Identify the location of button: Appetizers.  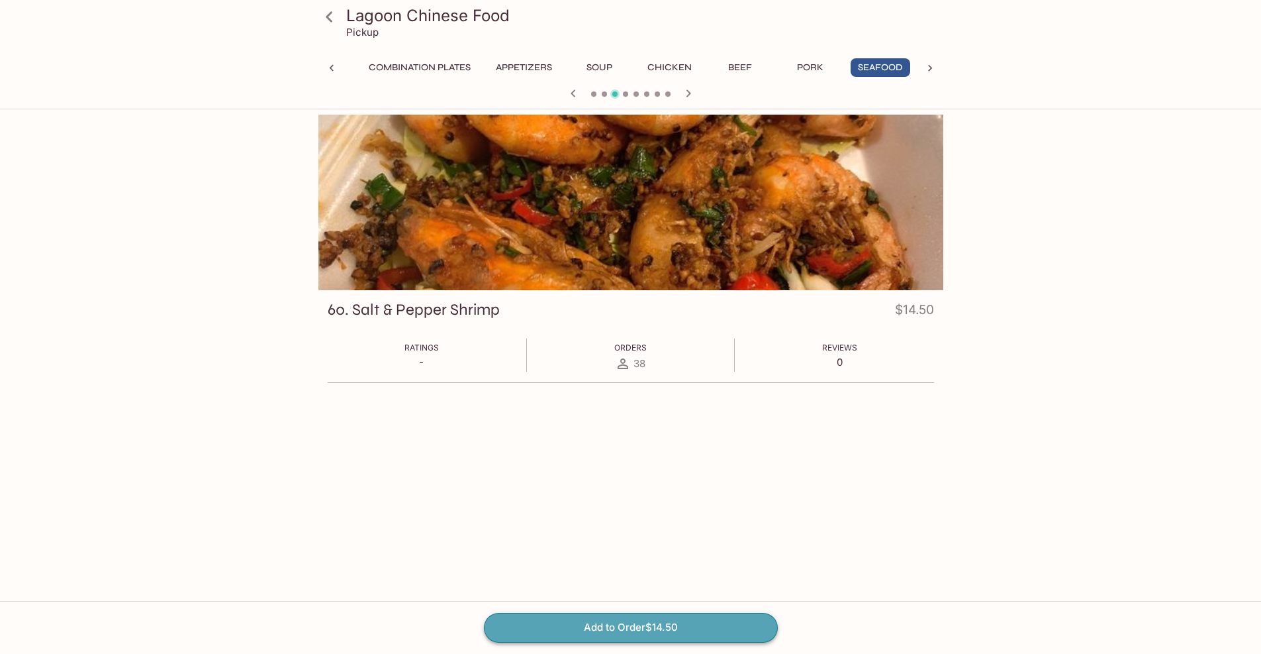
(524, 68).